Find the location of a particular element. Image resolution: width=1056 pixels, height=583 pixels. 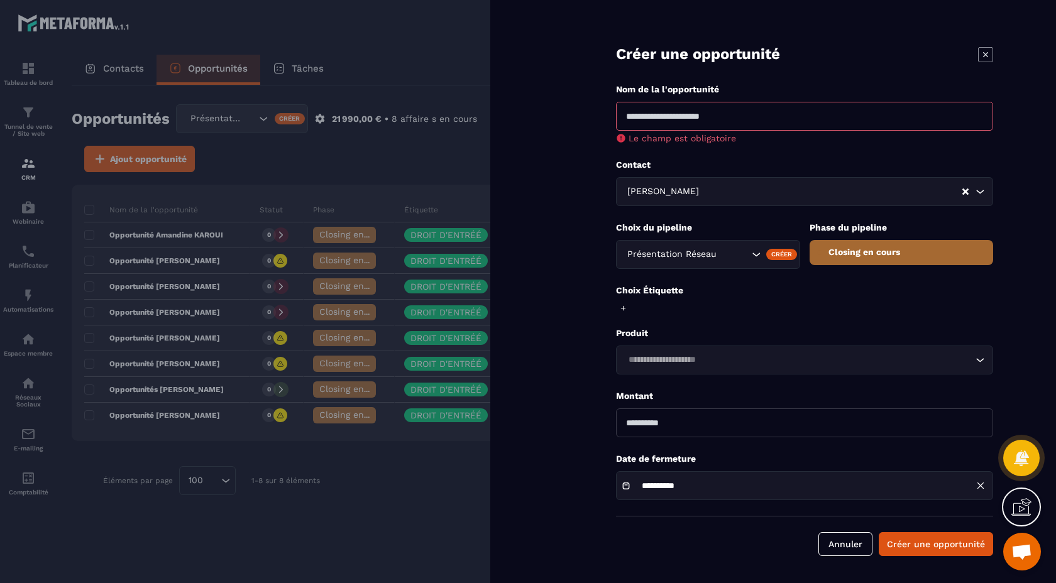

a: Ouvrir le chat is located at coordinates (1022, 552).